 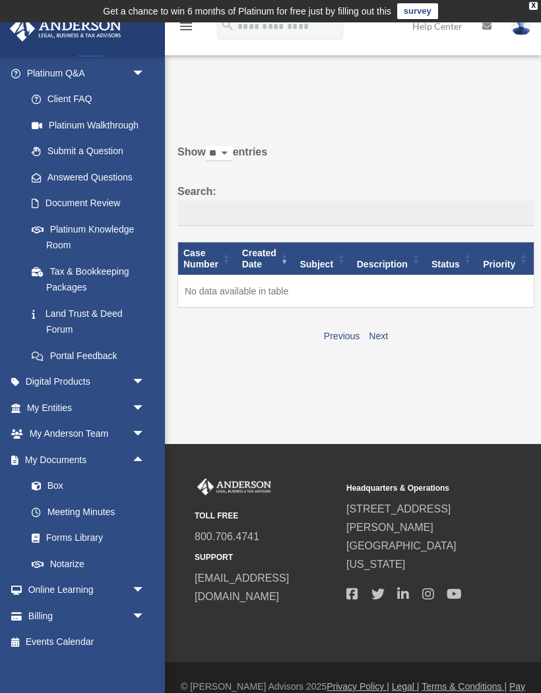 I want to click on input: Search:, so click(x=355, y=214).